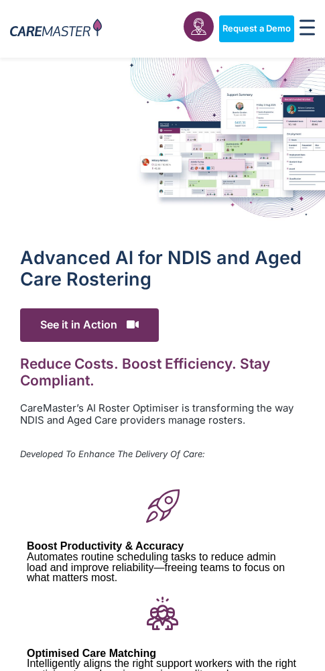  I want to click on em: Developed To Enhance The Delivery Of Care:, so click(113, 454).